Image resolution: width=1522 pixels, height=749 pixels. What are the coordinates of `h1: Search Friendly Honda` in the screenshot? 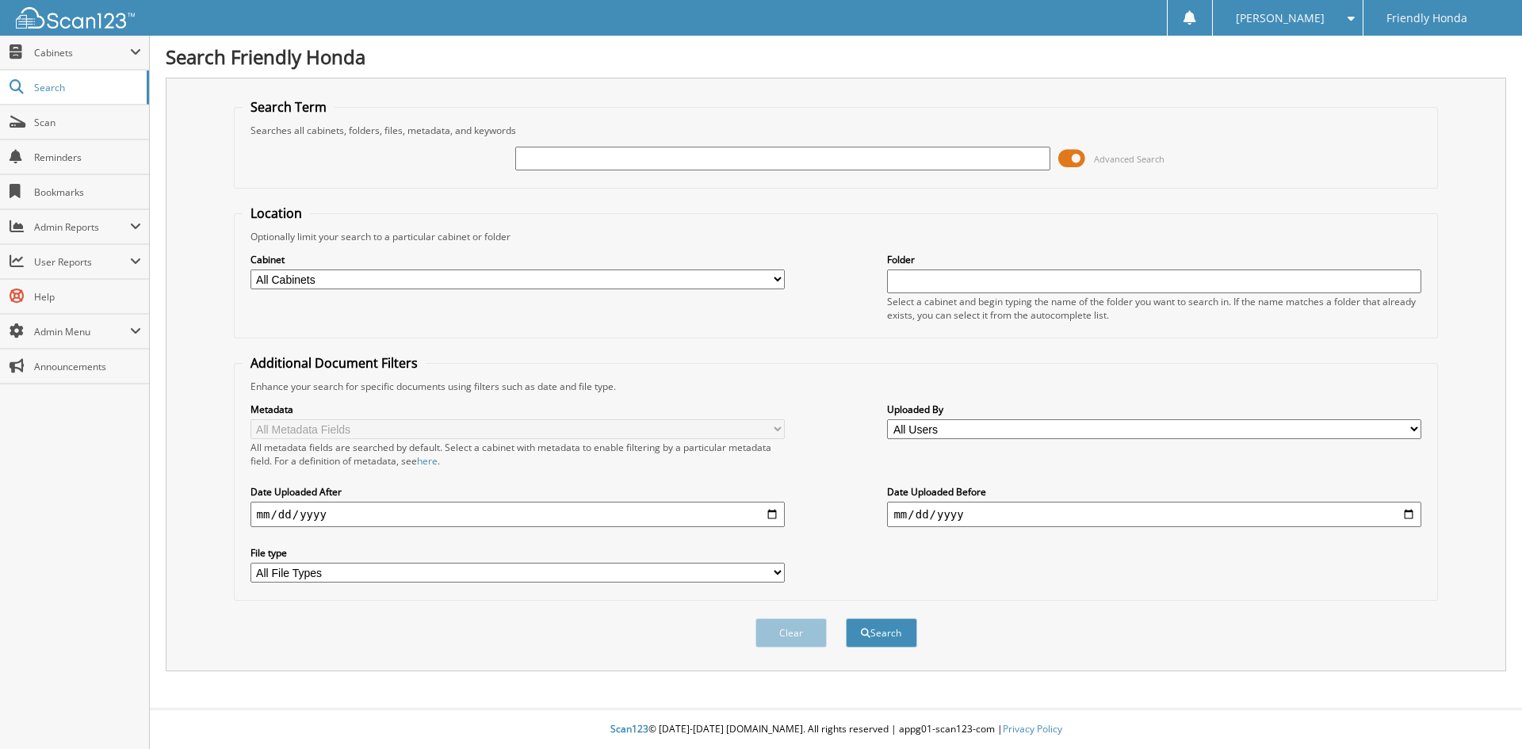 It's located at (836, 56).